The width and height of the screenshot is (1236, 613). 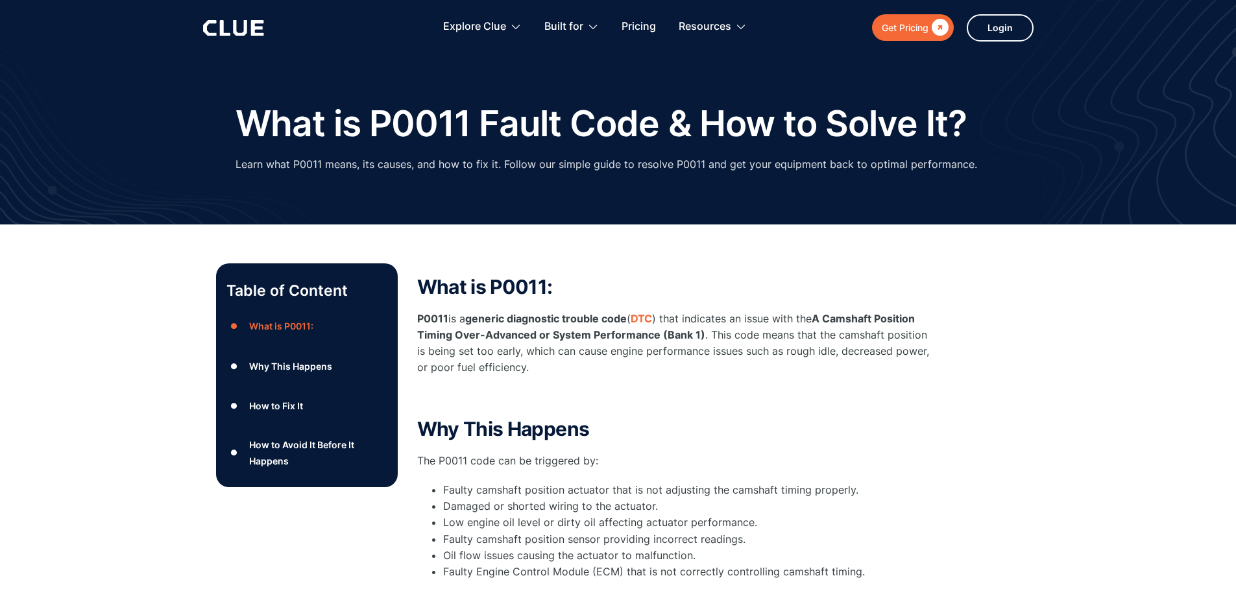 What do you see at coordinates (905, 27) in the screenshot?
I see `div: Get Pricing` at bounding box center [905, 27].